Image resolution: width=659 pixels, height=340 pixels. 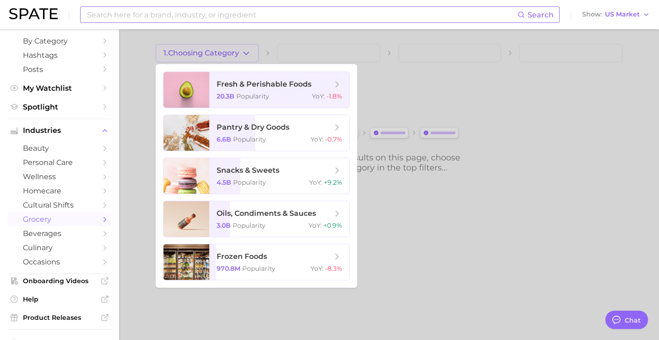 What do you see at coordinates (333, 139) in the screenshot?
I see `span: -0.7%` at bounding box center [333, 139].